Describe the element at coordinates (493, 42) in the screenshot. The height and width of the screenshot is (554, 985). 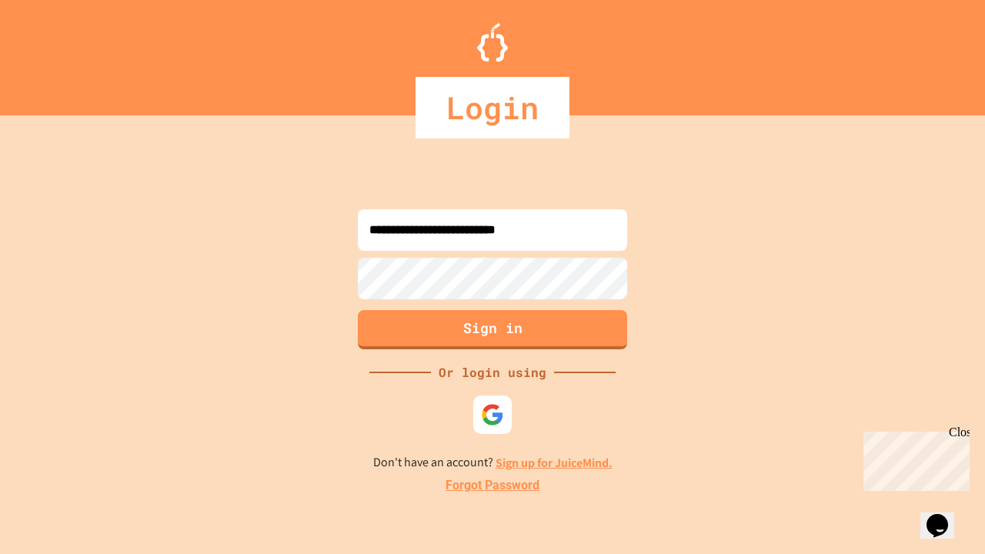
I see `img: Logo.svg` at that location.